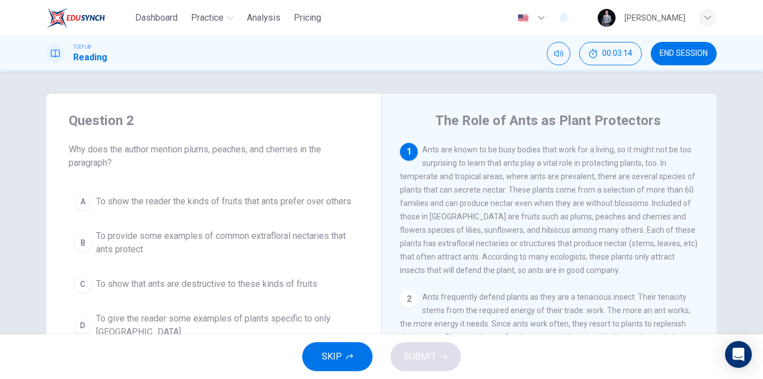 The width and height of the screenshot is (763, 379). Describe the element at coordinates (617, 54) in the screenshot. I see `span: 00:03:14` at that location.